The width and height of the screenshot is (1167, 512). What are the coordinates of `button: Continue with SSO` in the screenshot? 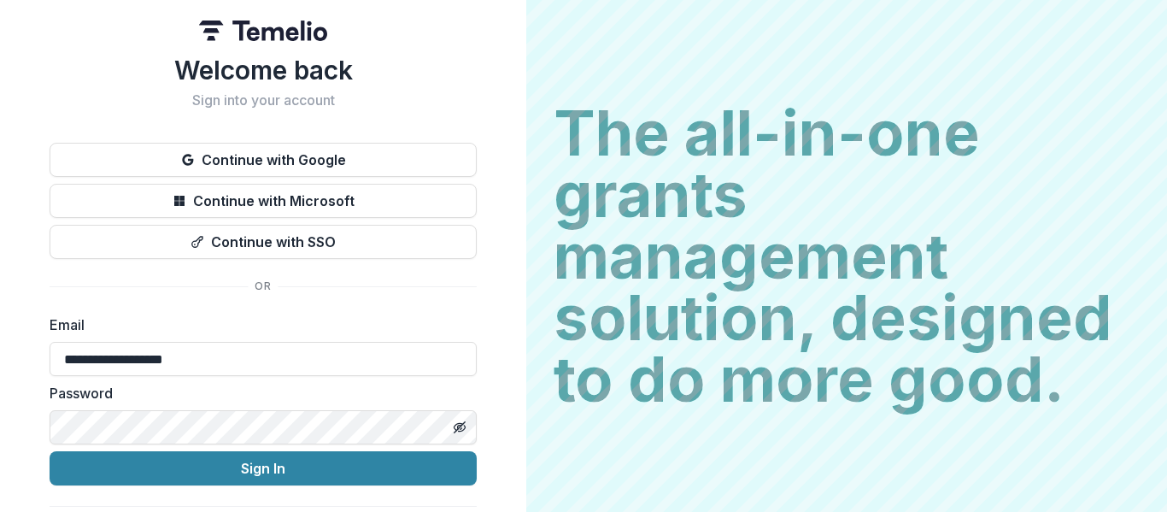 It's located at (263, 242).